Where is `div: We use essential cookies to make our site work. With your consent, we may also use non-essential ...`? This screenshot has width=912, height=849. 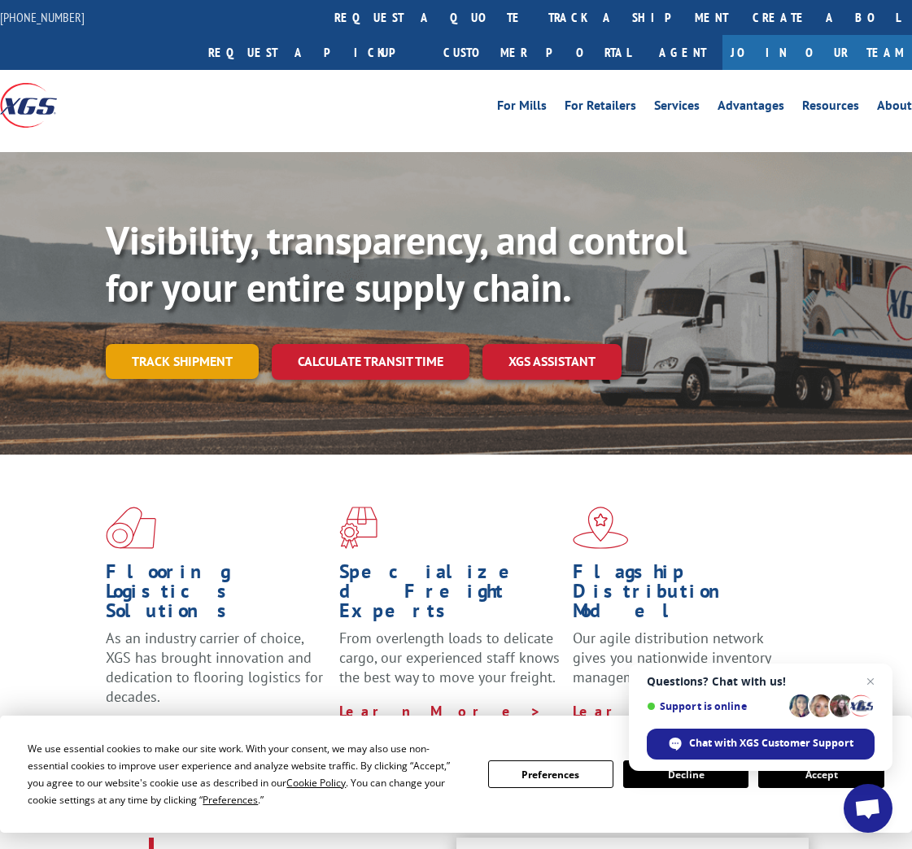
div: We use essential cookies to make our site work. With your consent, we may also use non-essential ... is located at coordinates (247, 774).